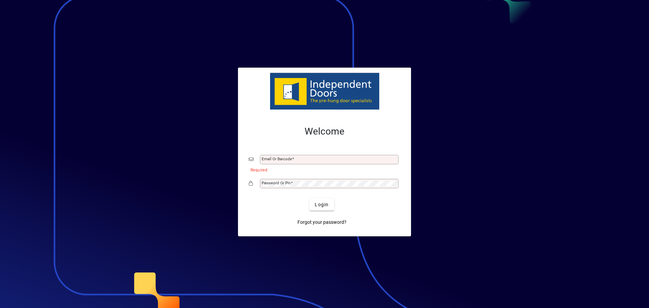  What do you see at coordinates (322, 169) in the screenshot?
I see `mat-error: Required` at bounding box center [322, 169].